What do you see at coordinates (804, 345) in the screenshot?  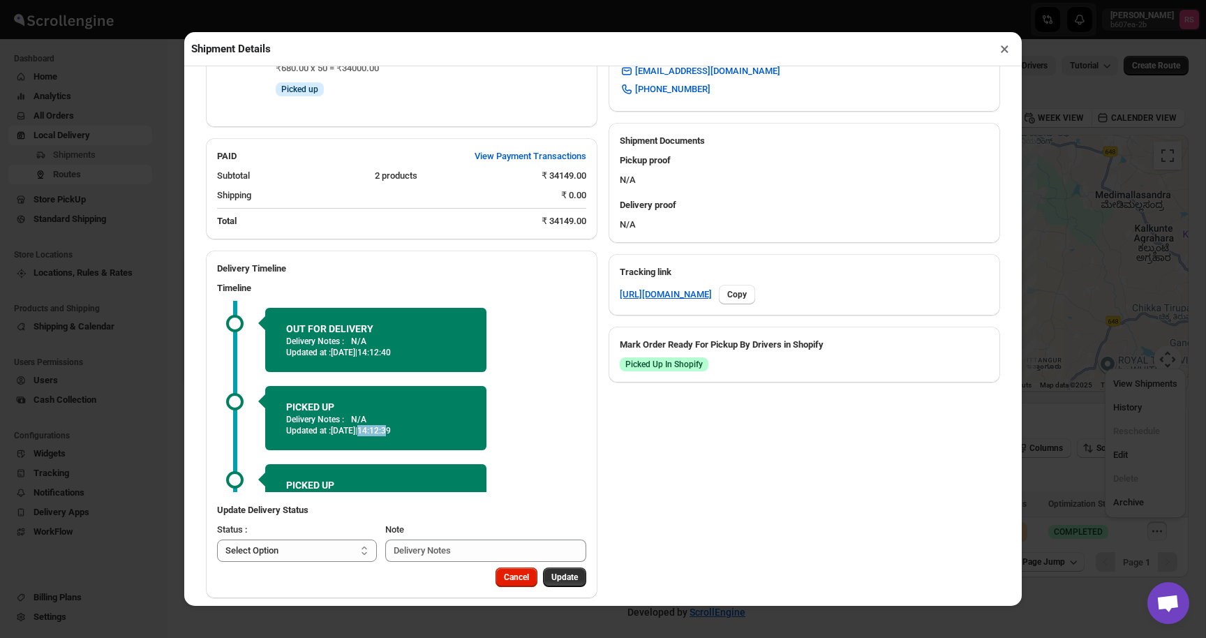 I see `h3: Mark Order Ready For Pickup By Drivers in Shopify` at bounding box center [804, 345].